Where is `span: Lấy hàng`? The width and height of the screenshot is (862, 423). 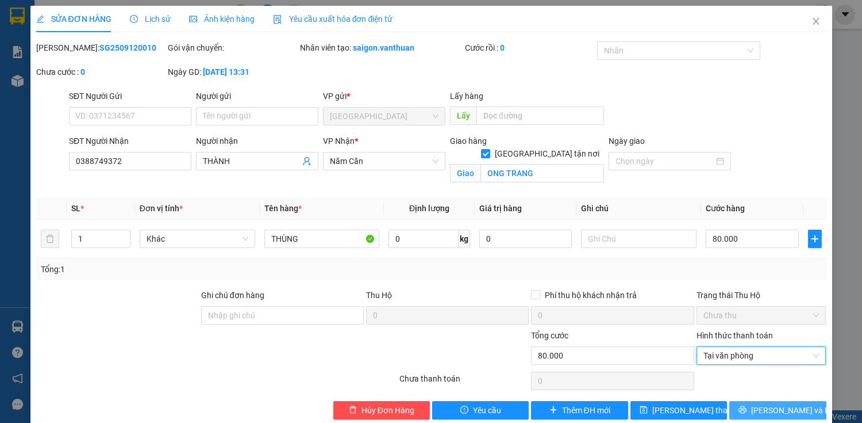
span: Lấy hàng is located at coordinates (467, 96).